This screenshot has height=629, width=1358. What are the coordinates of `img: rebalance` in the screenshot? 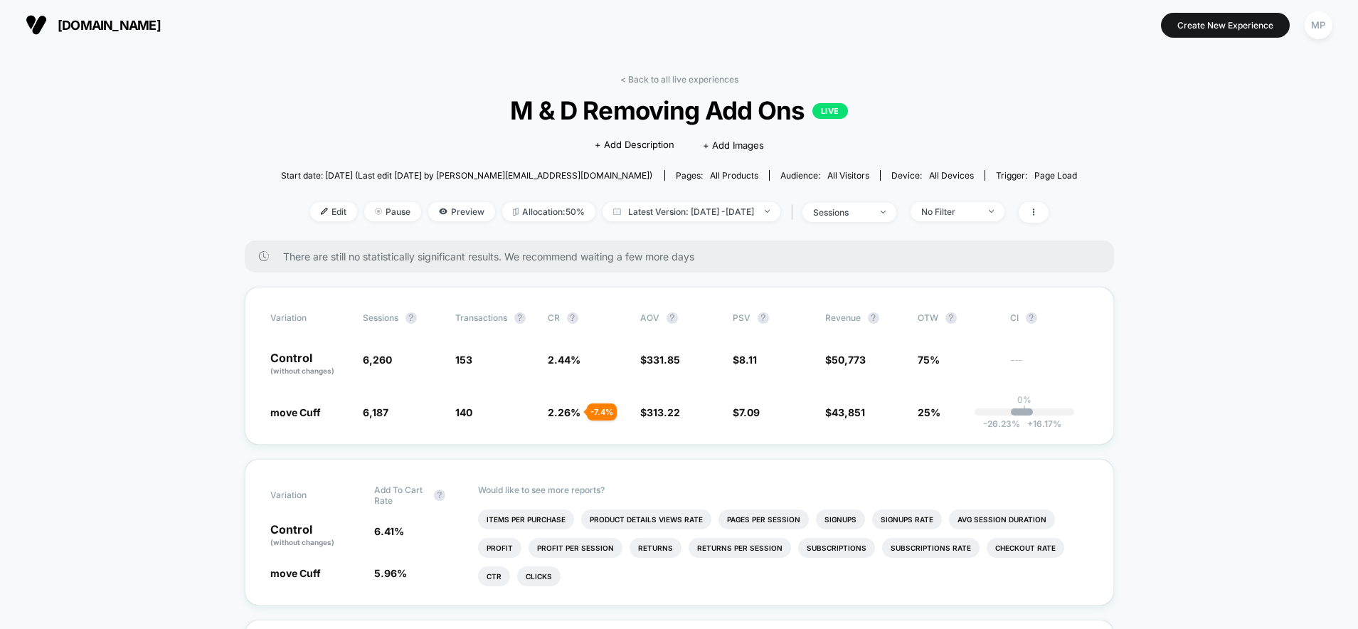 It's located at (516, 211).